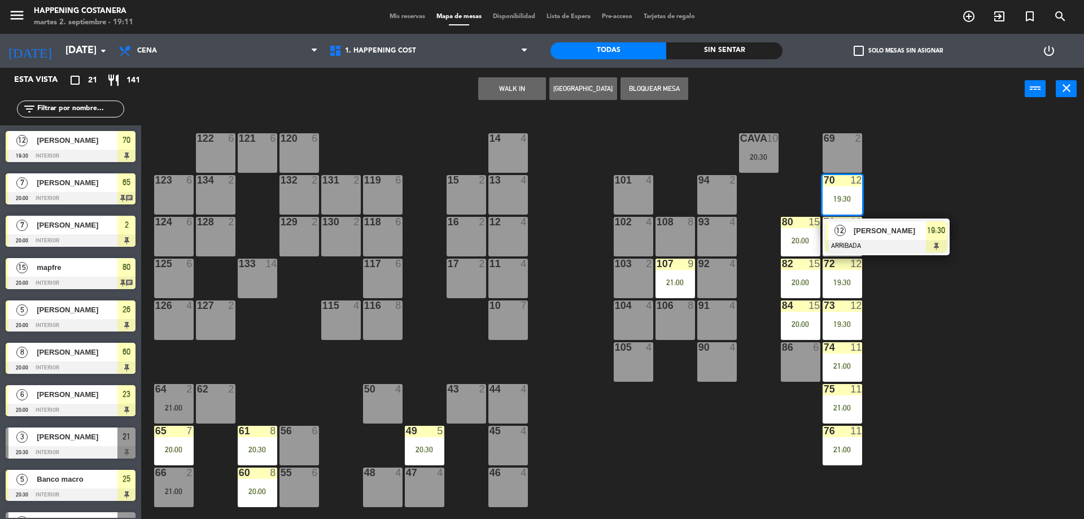  Describe the element at coordinates (615, 180) in the screenshot. I see `div: 101` at that location.